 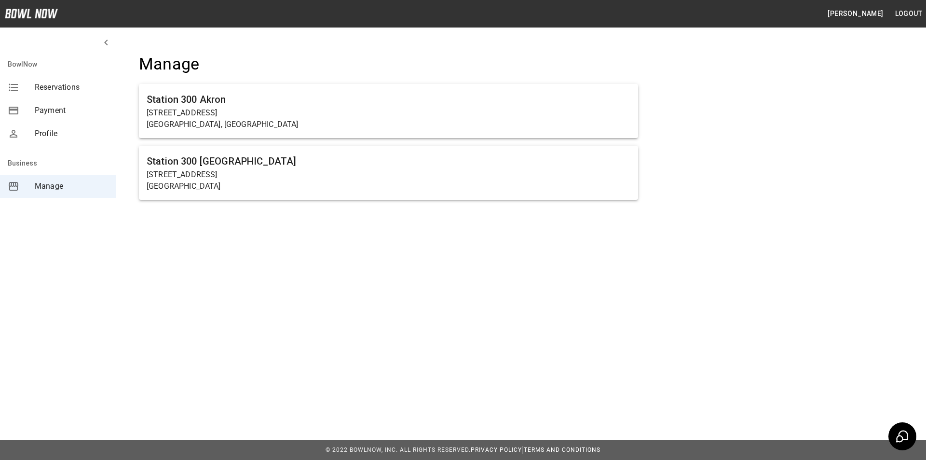 I want to click on img: logo, so click(x=31, y=14).